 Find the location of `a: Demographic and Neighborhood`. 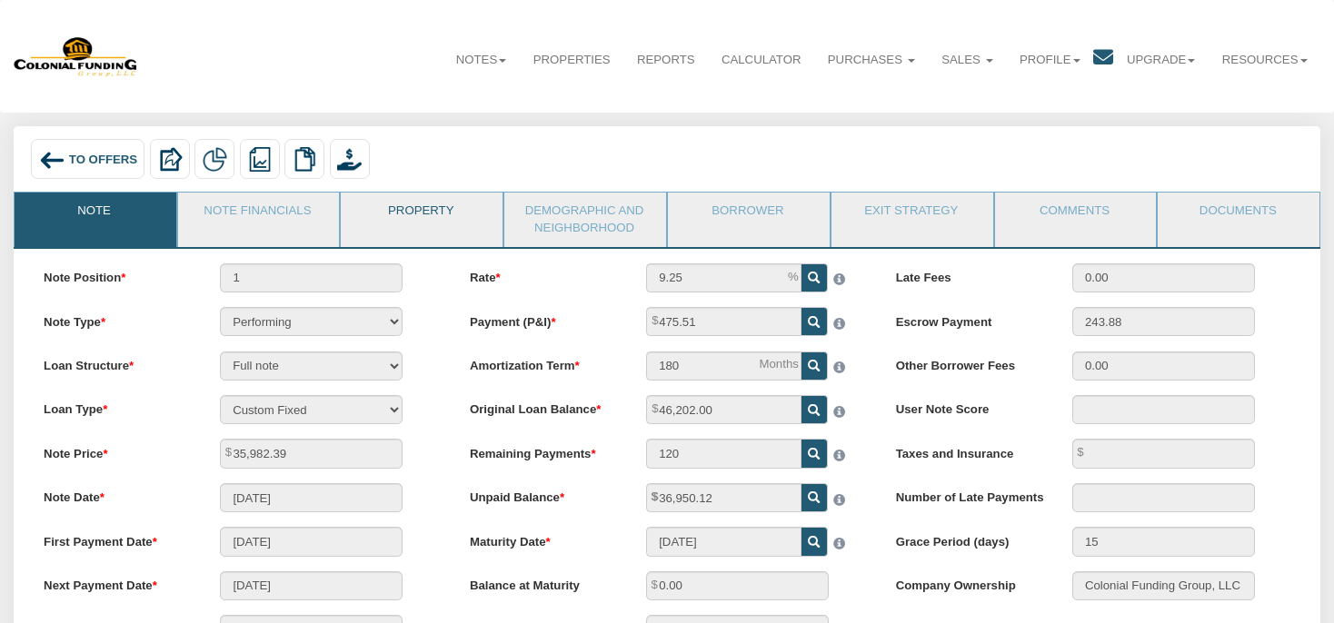

a: Demographic and Neighborhood is located at coordinates (584, 219).